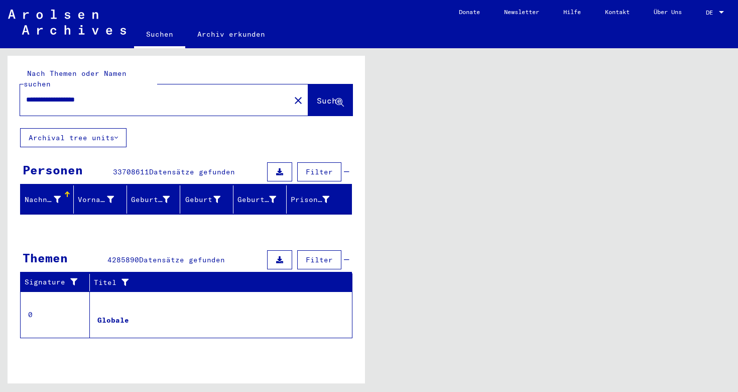 This screenshot has height=392, width=738. What do you see at coordinates (131, 172) in the screenshot?
I see `span: 33708611` at bounding box center [131, 172].